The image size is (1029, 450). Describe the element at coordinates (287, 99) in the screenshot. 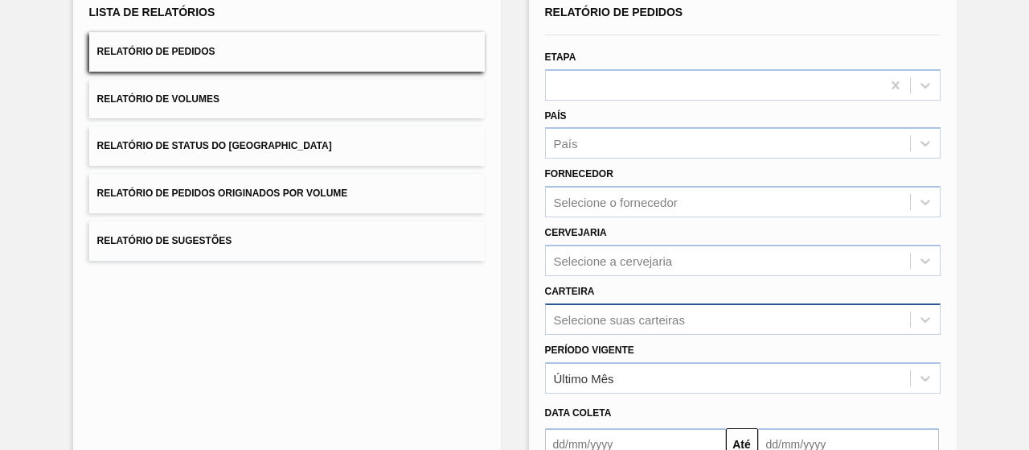

I see `button: Relatório de Volumes` at that location.